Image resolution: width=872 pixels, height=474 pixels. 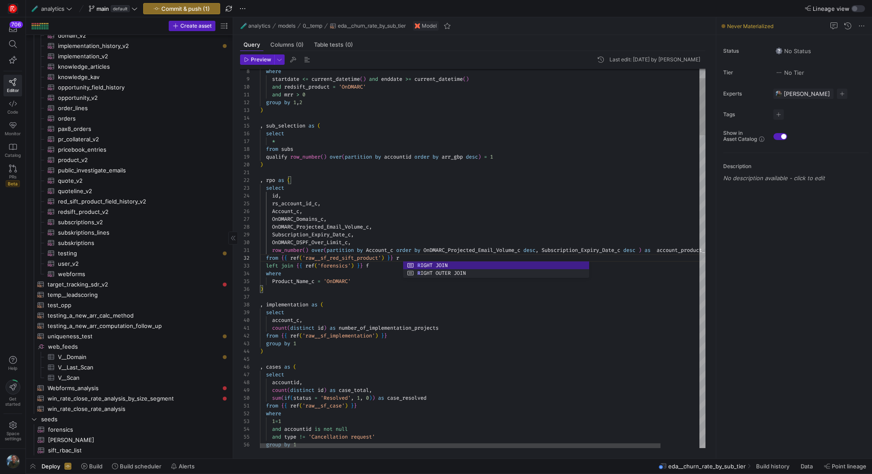 I want to click on div: 17, so click(x=245, y=141).